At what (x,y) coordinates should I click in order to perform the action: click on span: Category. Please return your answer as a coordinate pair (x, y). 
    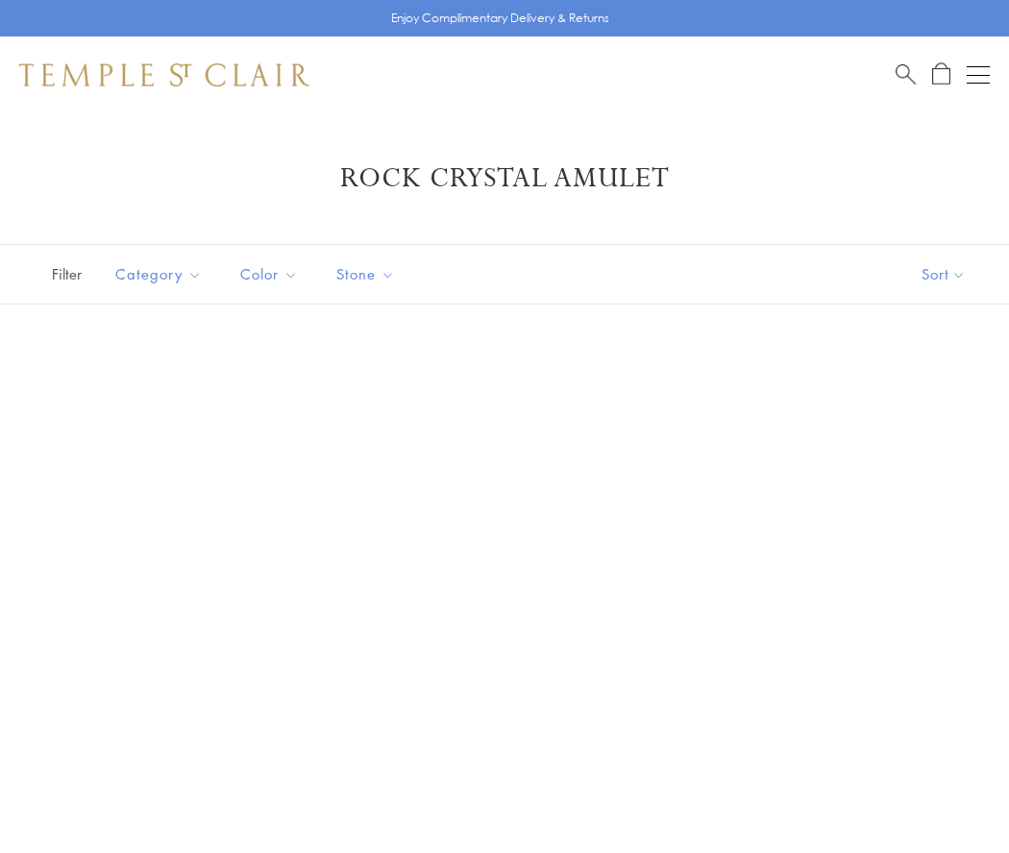
    Looking at the image, I should click on (160, 274).